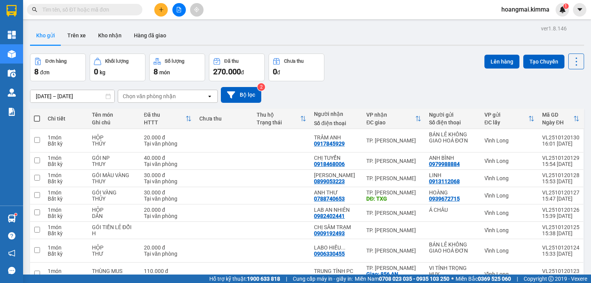  What do you see at coordinates (114, 271) in the screenshot?
I see `div: THÙNG MUS` at bounding box center [114, 271].